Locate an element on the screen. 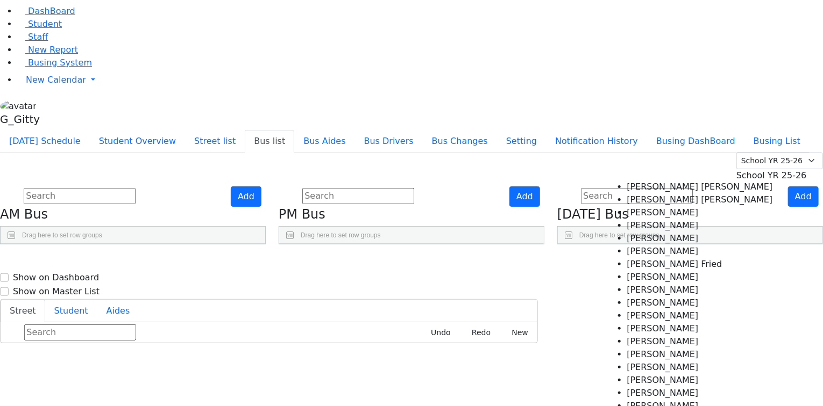 This screenshot has height=406, width=823. button: Bus list is located at coordinates (269, 141).